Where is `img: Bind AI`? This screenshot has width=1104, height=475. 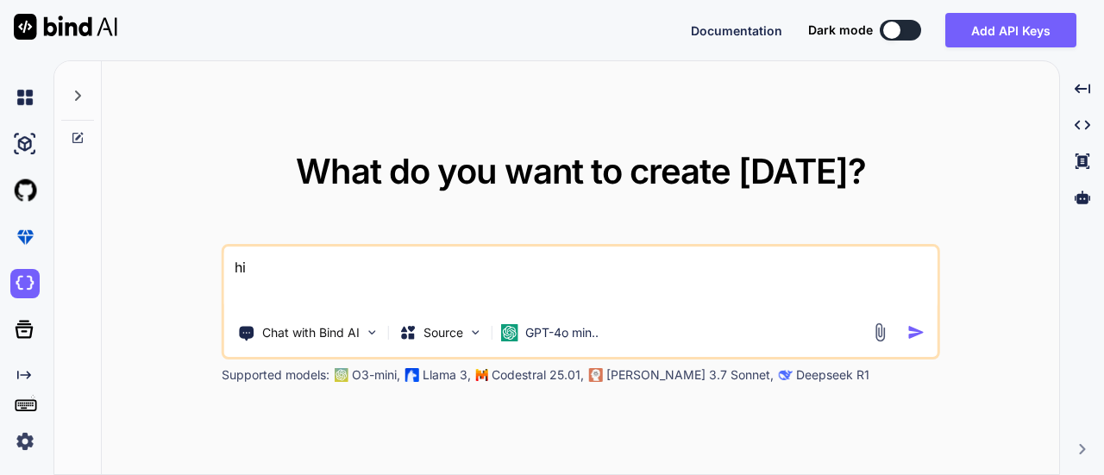 img: Bind AI is located at coordinates (66, 27).